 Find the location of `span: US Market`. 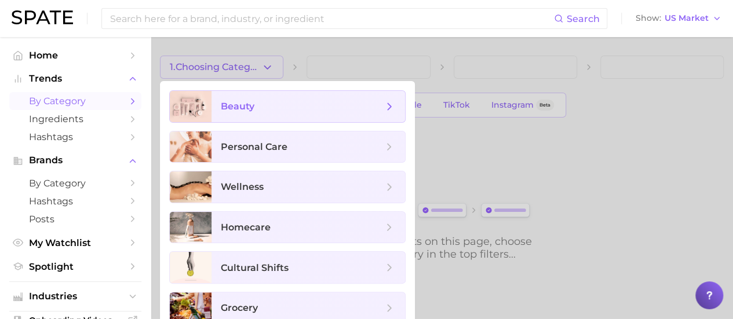

span: US Market is located at coordinates (686, 18).